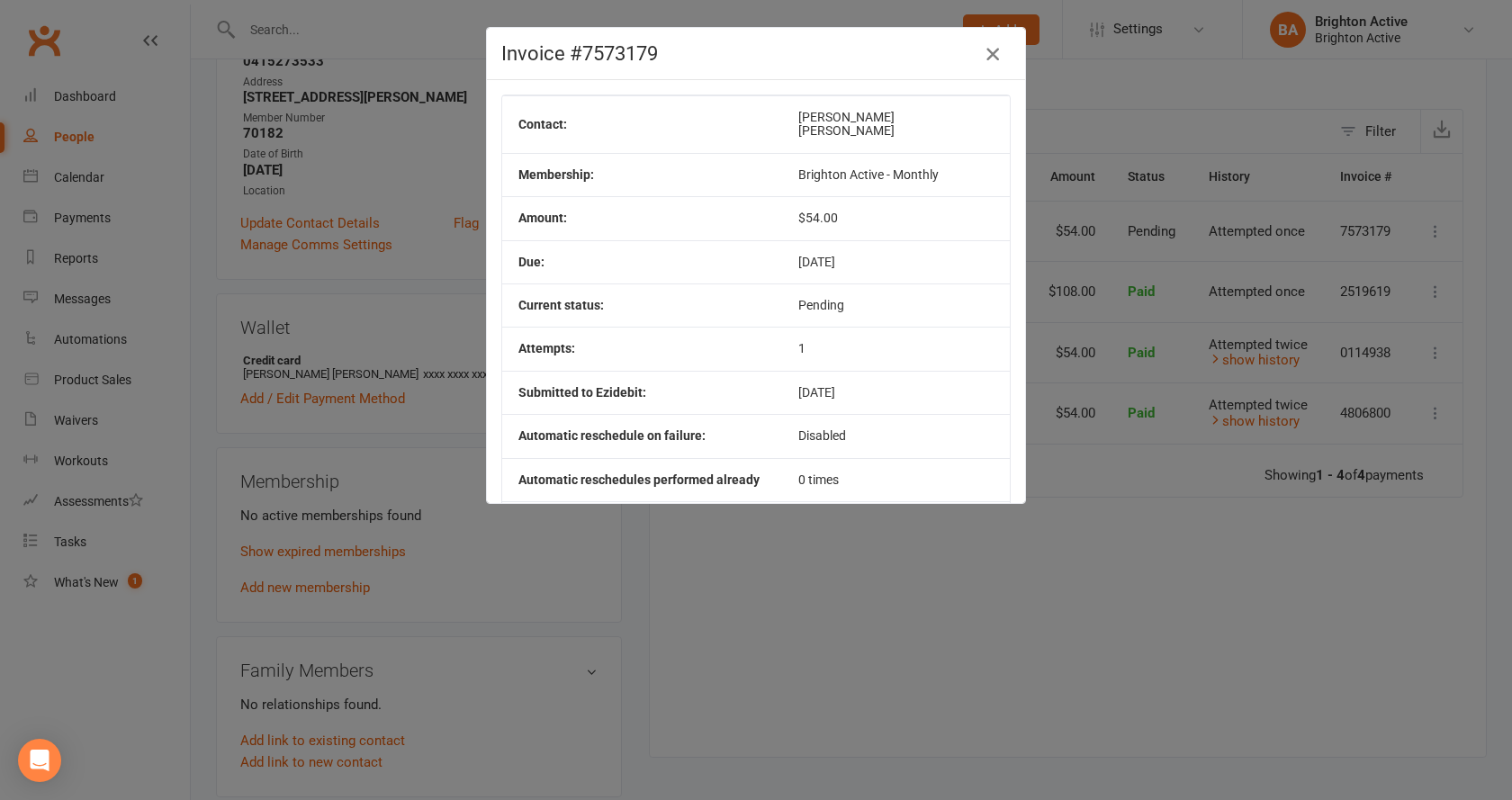  What do you see at coordinates (992, 54) in the screenshot?
I see `button: Close` at bounding box center [992, 54].